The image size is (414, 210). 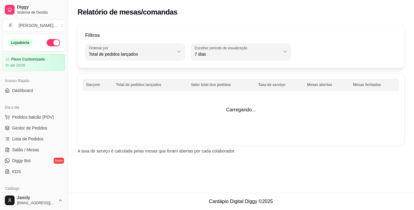 I want to click on a: Diggy Botnovo, so click(x=34, y=161).